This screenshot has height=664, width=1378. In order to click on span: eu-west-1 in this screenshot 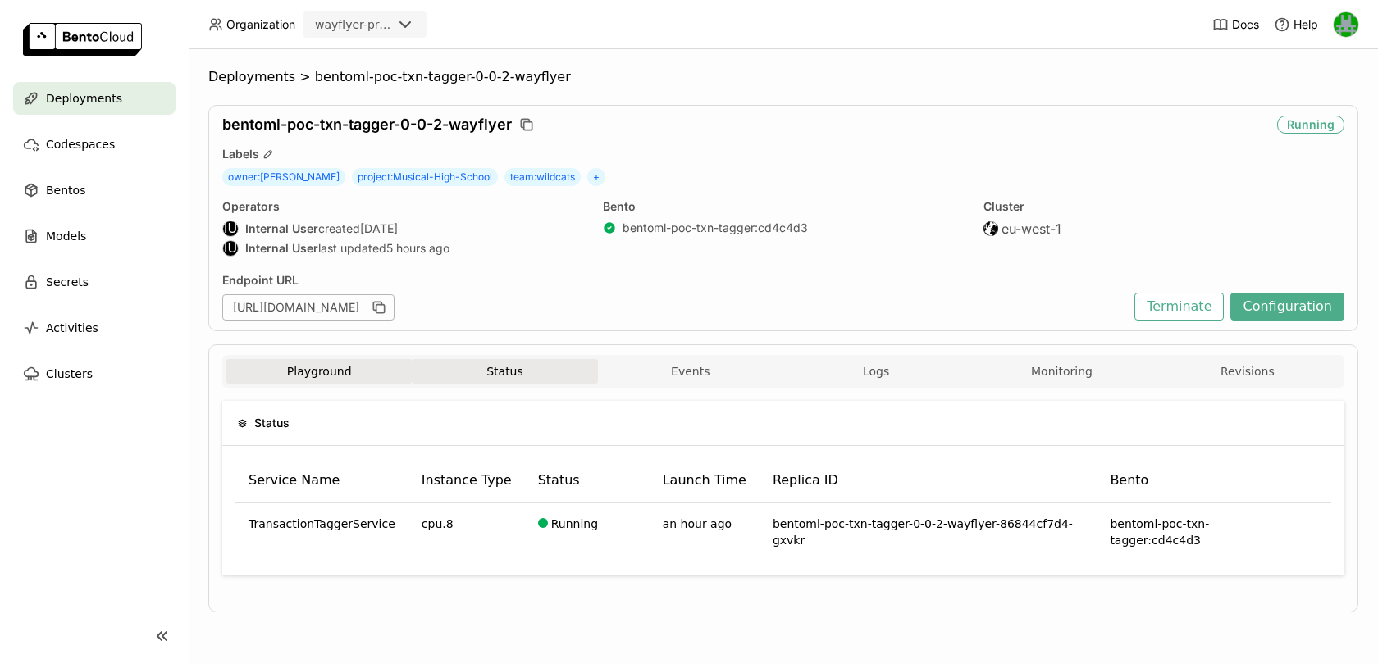, I will do `click(1031, 229)`.